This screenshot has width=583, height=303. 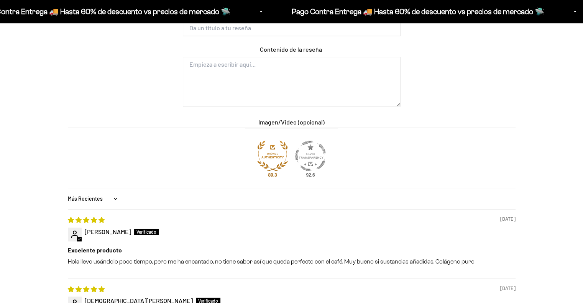 I want to click on div: Bronze Authentic Shop. At least 80% of published reviews are verified reviews, so click(x=272, y=157).